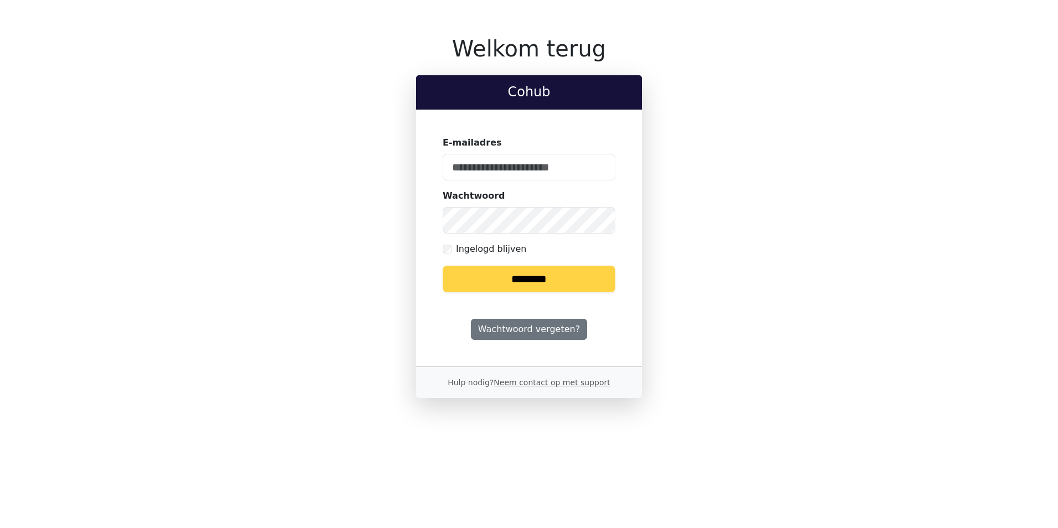 The width and height of the screenshot is (1058, 528). Describe the element at coordinates (529, 92) in the screenshot. I see `h2: Cohub` at that location.